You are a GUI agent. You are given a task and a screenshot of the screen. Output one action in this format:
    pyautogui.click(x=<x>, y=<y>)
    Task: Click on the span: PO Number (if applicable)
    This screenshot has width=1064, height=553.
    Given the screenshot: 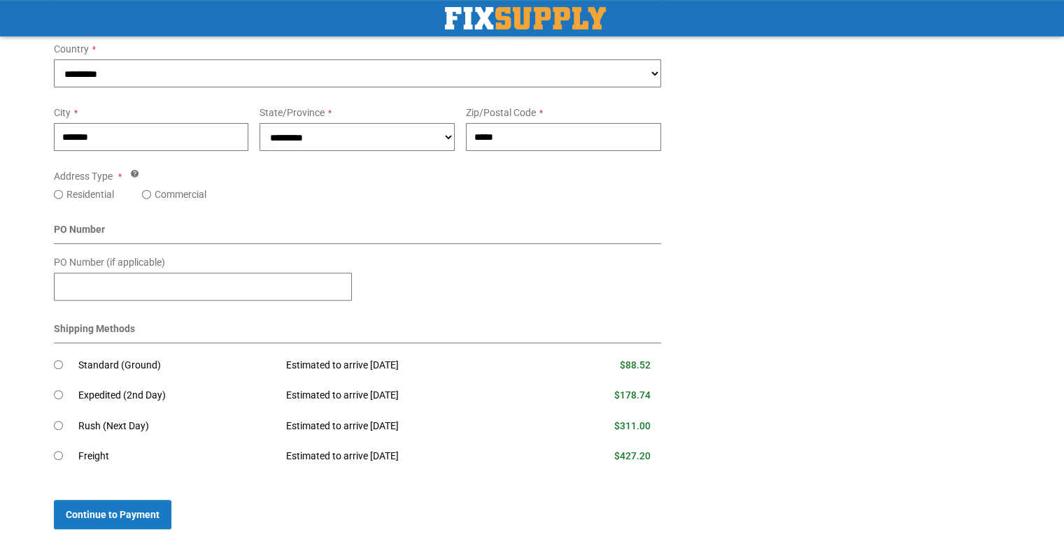 What is the action you would take?
    pyautogui.click(x=109, y=262)
    